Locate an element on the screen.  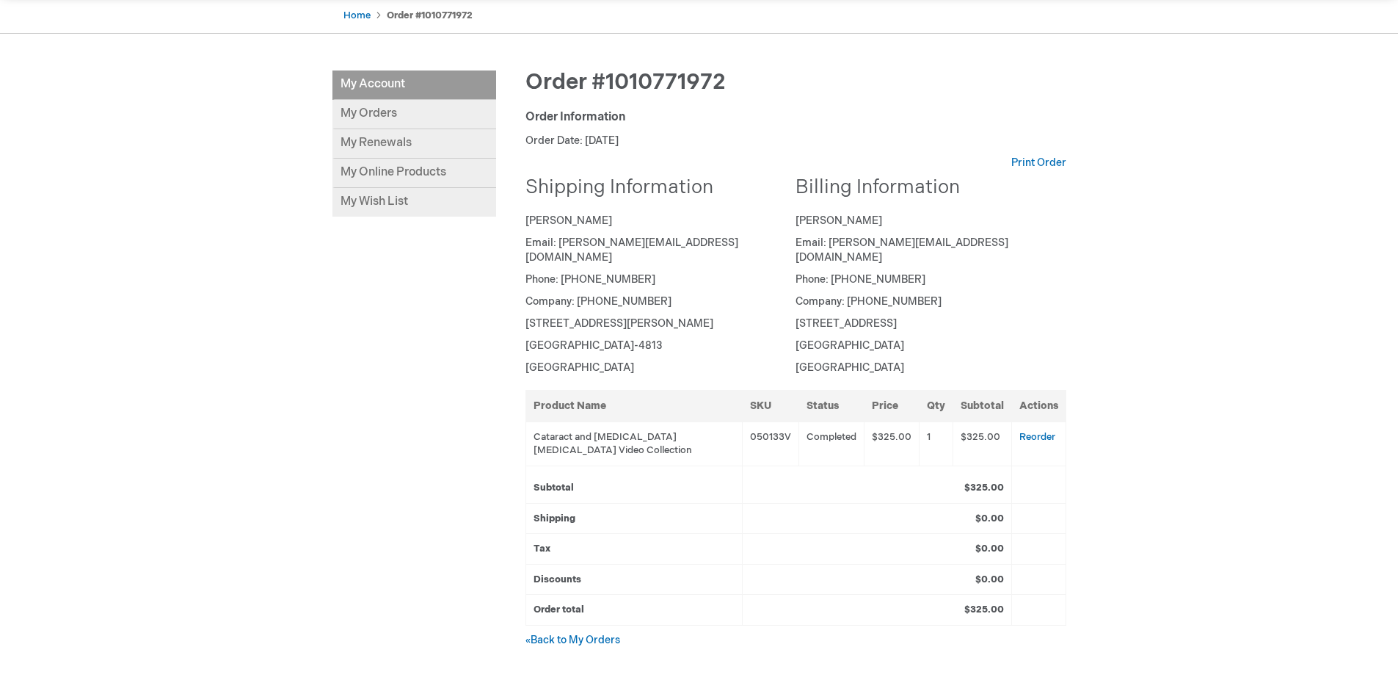
td: 050133V is located at coordinates (770, 443).